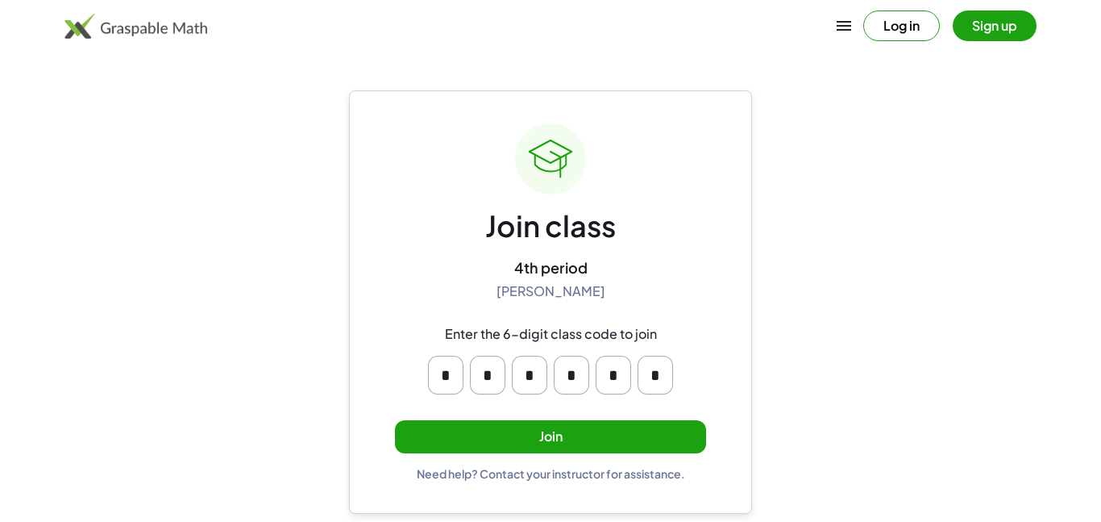 Image resolution: width=1101 pixels, height=522 pixels. What do you see at coordinates (551, 436) in the screenshot?
I see `button: Join` at bounding box center [551, 436].